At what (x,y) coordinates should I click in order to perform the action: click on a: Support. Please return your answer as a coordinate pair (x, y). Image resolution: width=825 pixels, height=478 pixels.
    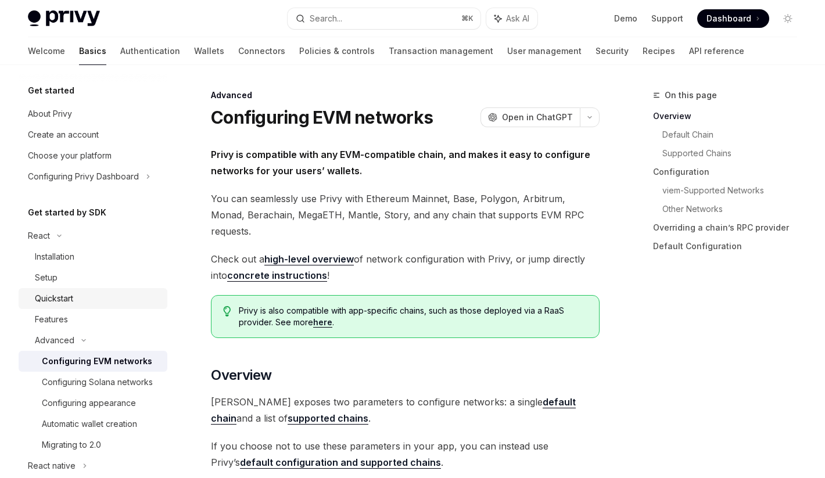
    Looking at the image, I should click on (667, 19).